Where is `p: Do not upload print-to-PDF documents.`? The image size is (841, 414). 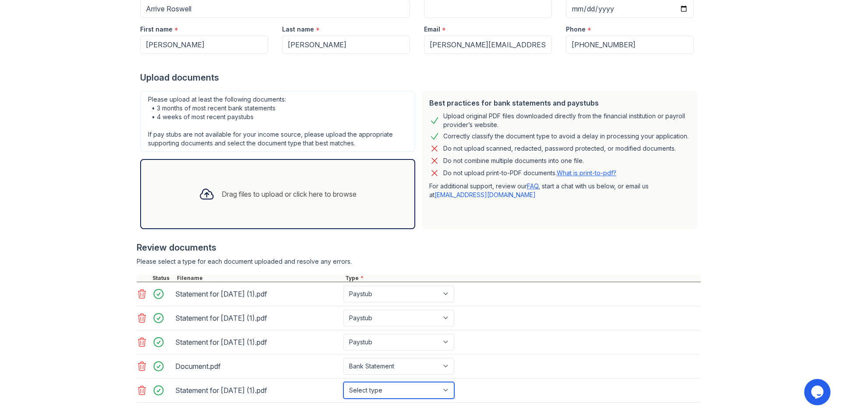 p: Do not upload print-to-PDF documents. is located at coordinates (529, 173).